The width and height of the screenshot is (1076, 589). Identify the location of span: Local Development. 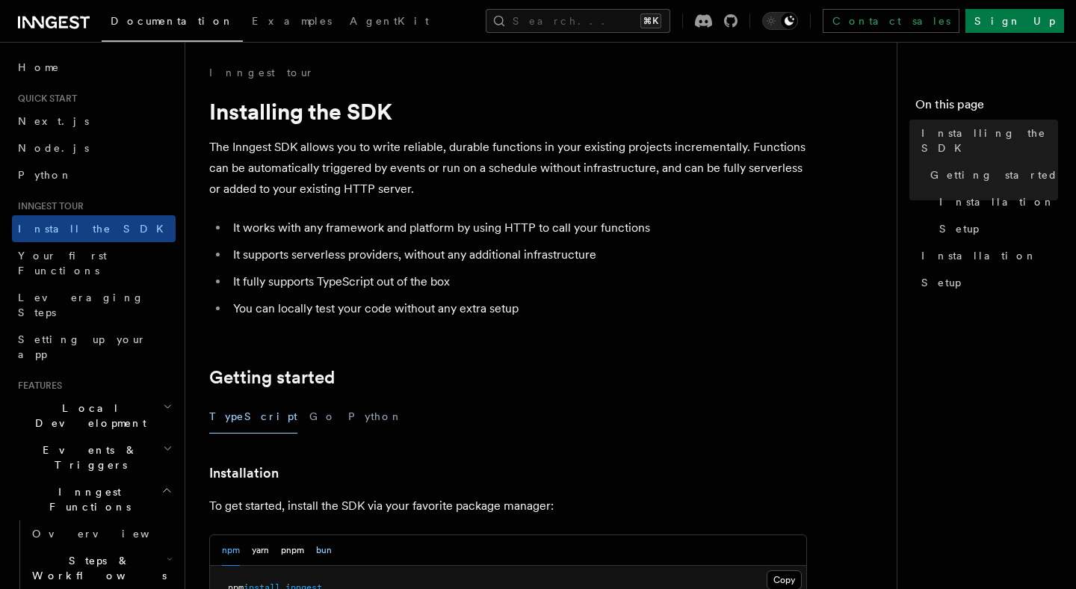
(87, 415).